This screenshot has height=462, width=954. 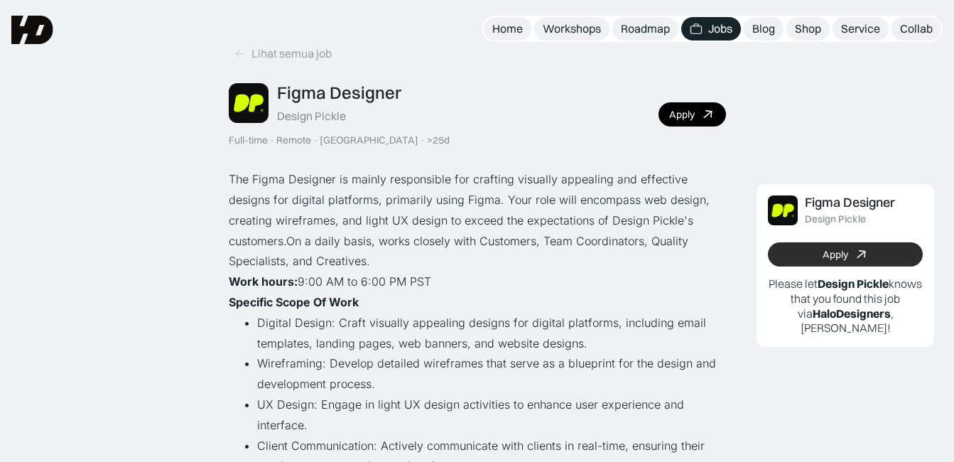 I want to click on div: Remote, so click(x=293, y=140).